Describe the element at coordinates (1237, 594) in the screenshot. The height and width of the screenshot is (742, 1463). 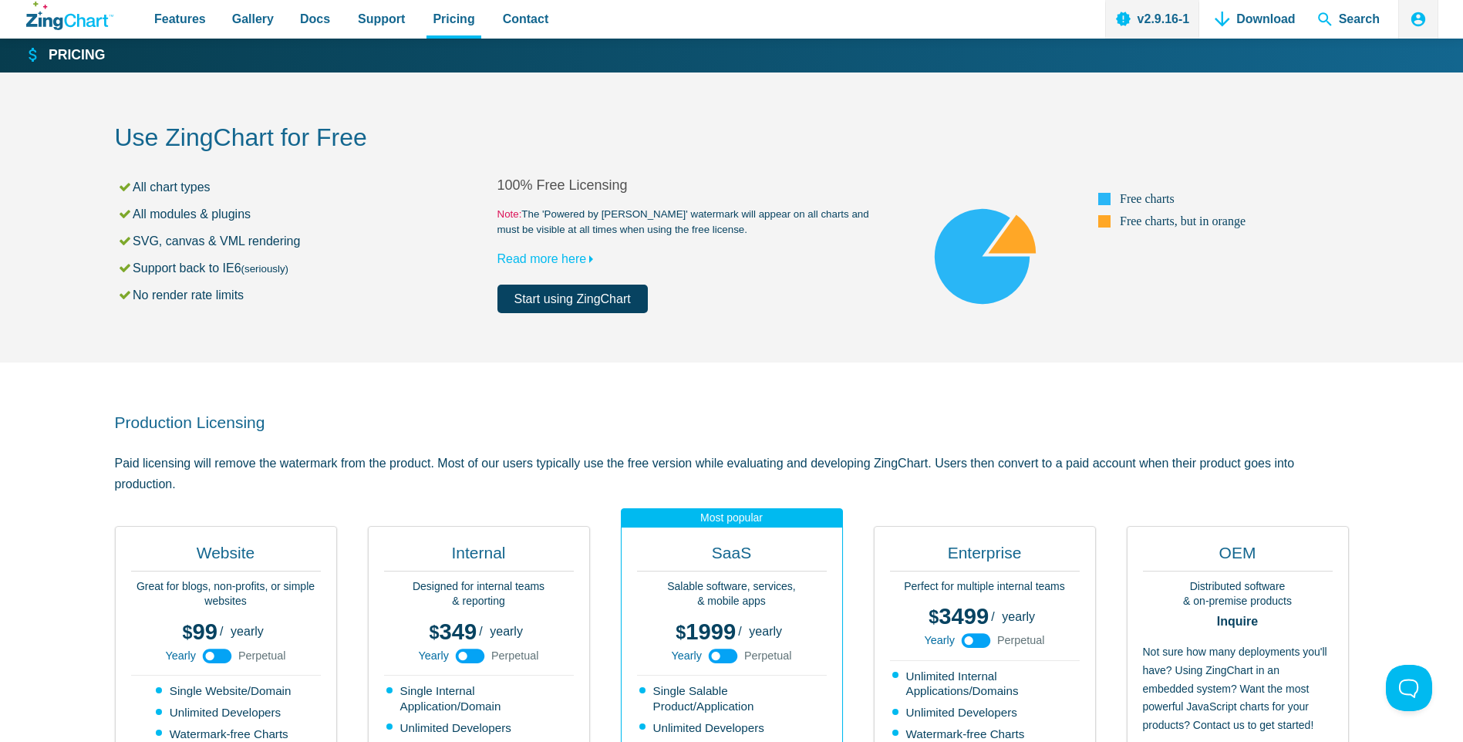
I see `p: Distributed software & on-premise products` at that location.